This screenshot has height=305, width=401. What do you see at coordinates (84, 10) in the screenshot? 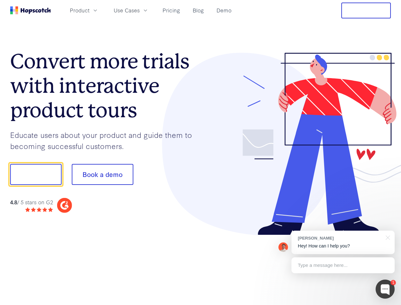
I see `button: Product` at bounding box center [84, 10].